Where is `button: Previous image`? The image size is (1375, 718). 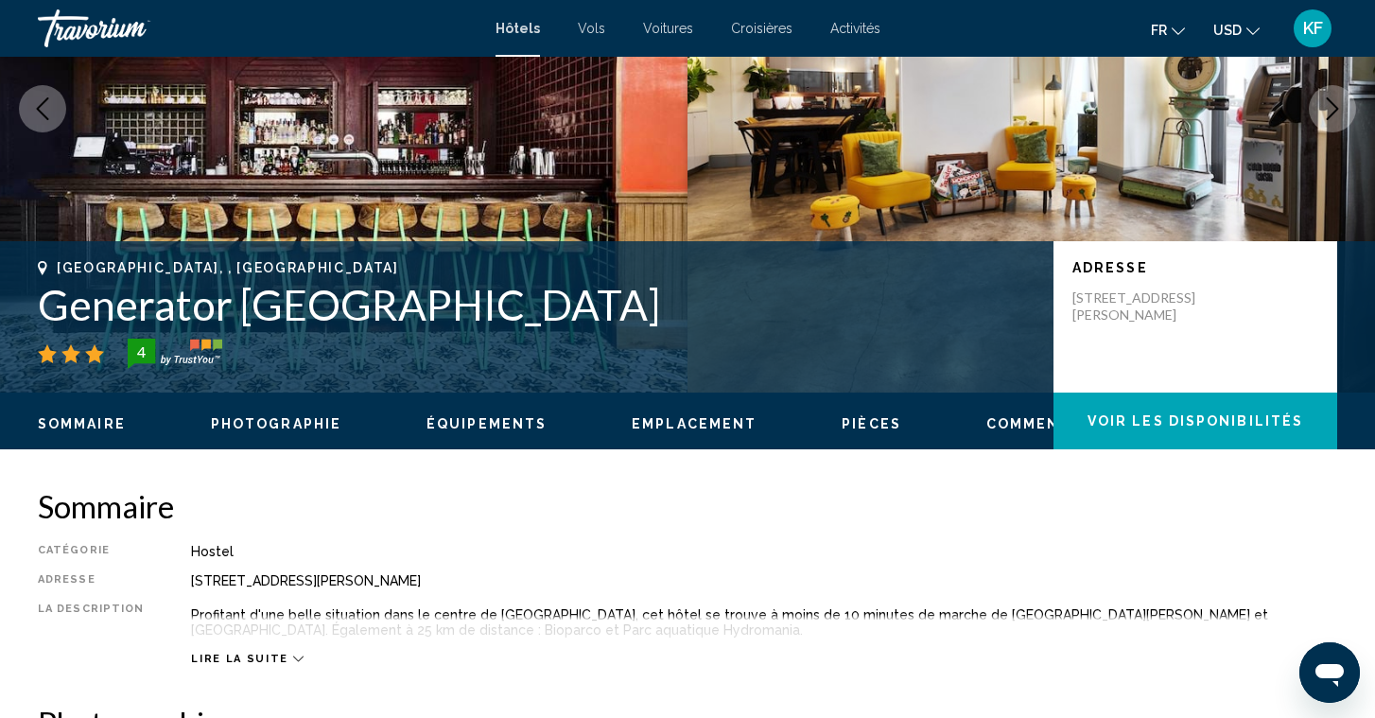 button: Previous image is located at coordinates (43, 109).